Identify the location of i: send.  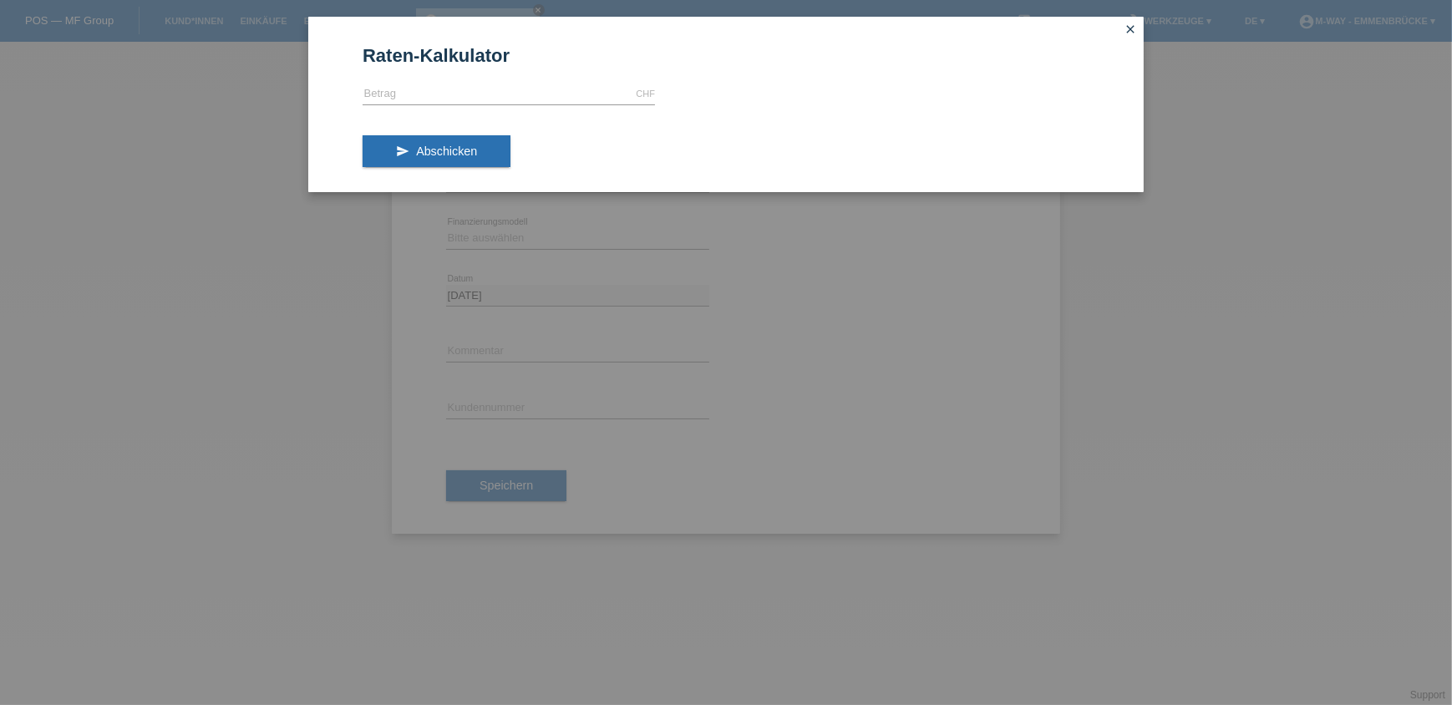
(403, 151).